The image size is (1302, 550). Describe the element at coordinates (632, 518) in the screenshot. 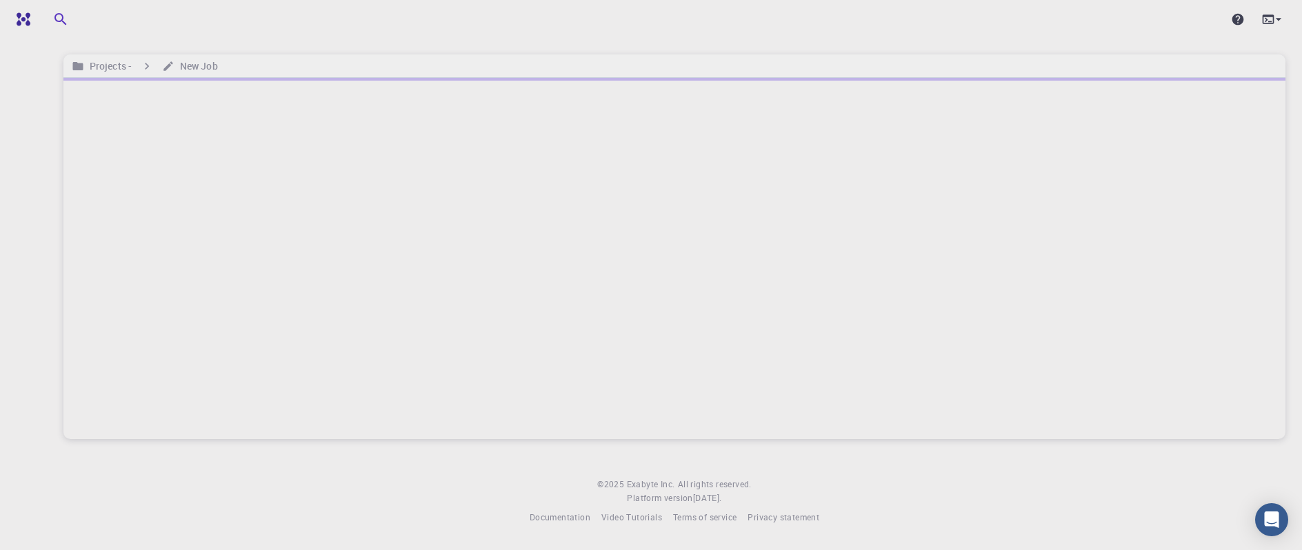

I see `a: Video Tutorials` at that location.